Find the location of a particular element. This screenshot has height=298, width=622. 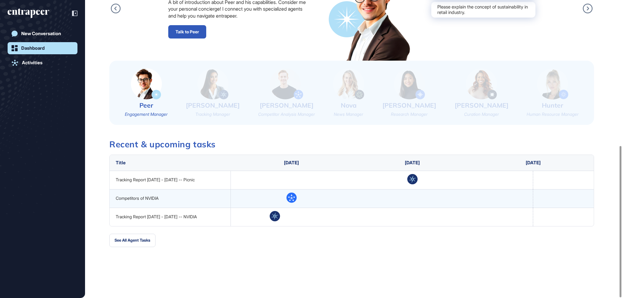

img: reese-small.png is located at coordinates (409, 84).